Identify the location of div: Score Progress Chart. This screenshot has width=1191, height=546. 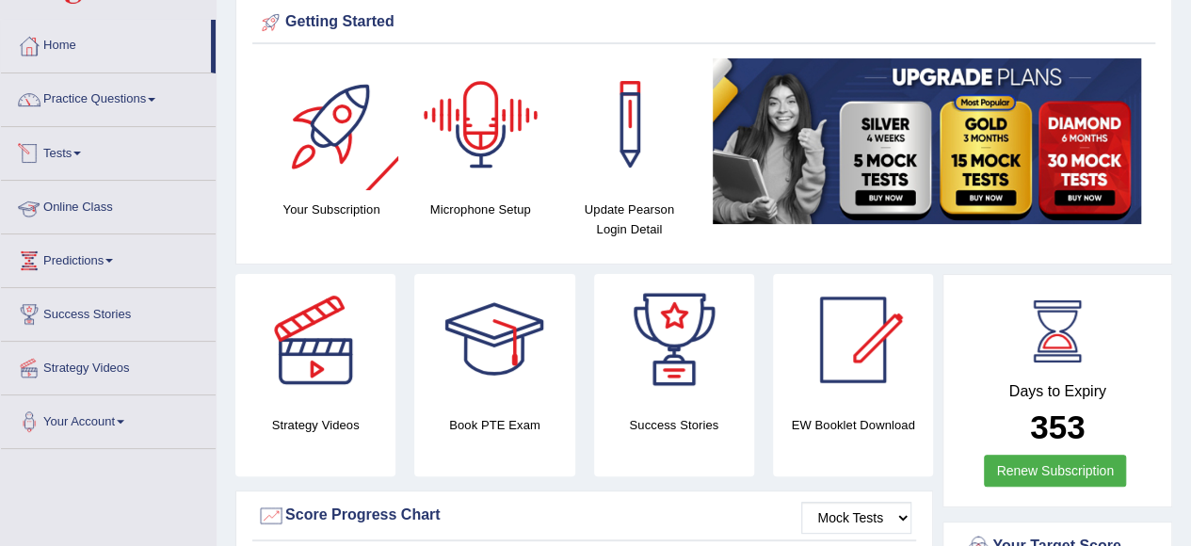
(584, 516).